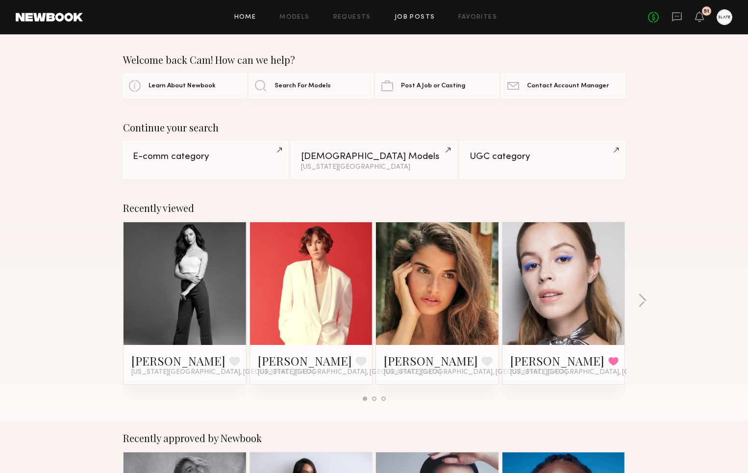 The height and width of the screenshot is (473, 748). What do you see at coordinates (352, 17) in the screenshot?
I see `a: Requests` at bounding box center [352, 17].